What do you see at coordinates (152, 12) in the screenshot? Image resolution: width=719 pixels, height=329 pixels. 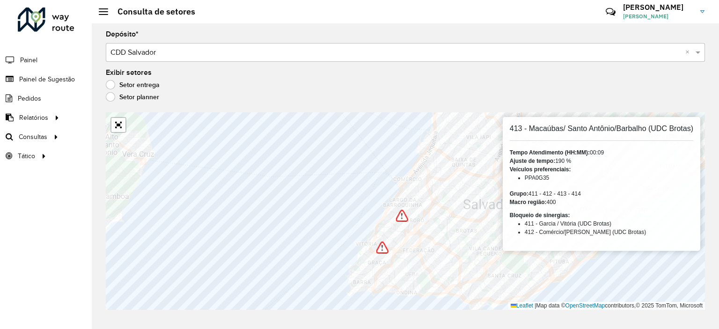 I see `h2: Consulta de setores` at bounding box center [152, 12].